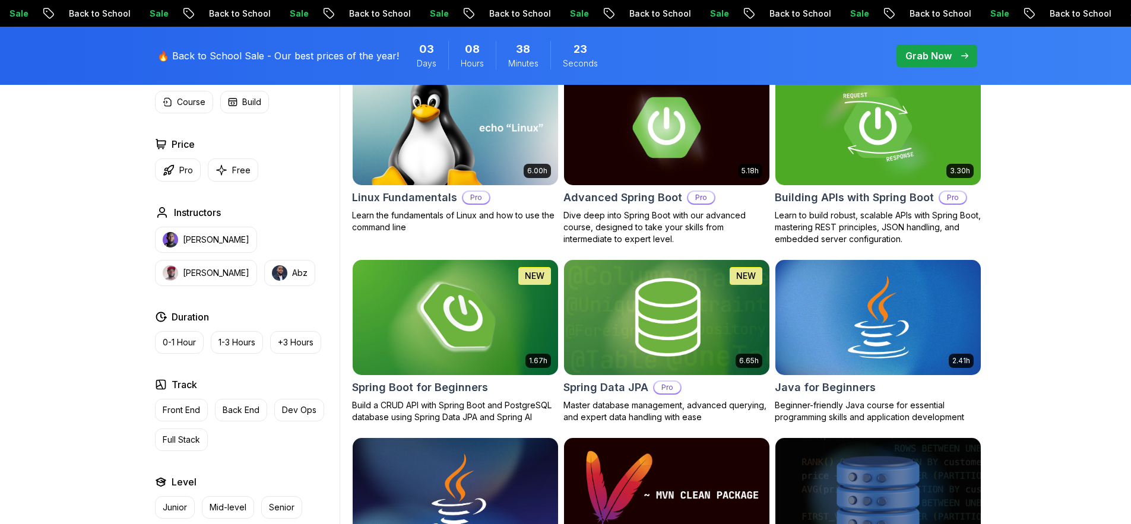  What do you see at coordinates (962, 361) in the screenshot?
I see `p: 2.41h` at bounding box center [962, 361].